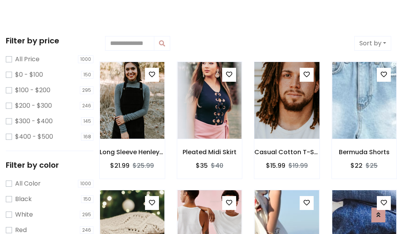 This screenshot has height=234, width=397. What do you see at coordinates (210, 152) in the screenshot?
I see `h6: Pleated Midi Skirt` at bounding box center [210, 152].